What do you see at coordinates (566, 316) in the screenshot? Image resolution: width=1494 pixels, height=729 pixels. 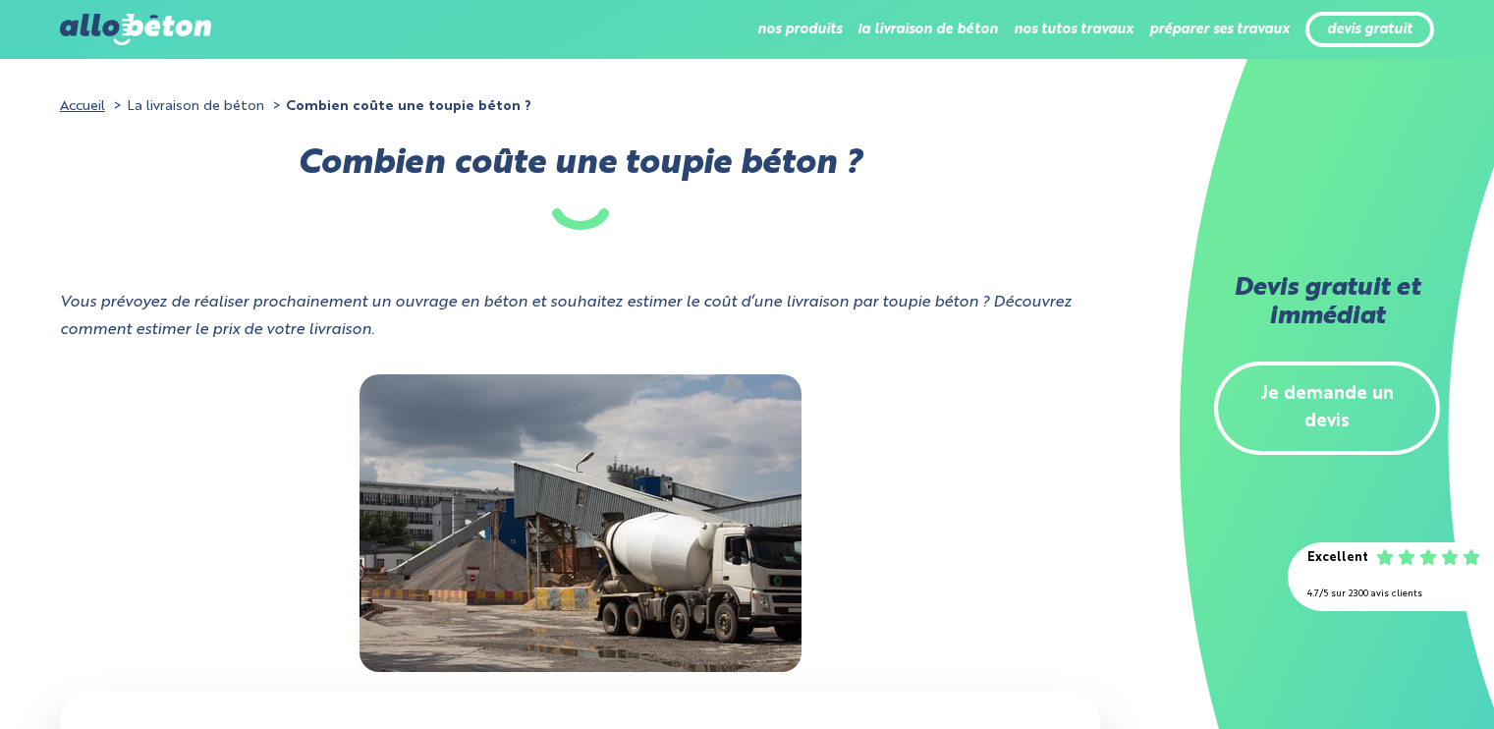 I see `i: Vous prévoyez de réaliser prochainement un ouvrage en béton et souhaitez estimer le coût d’une li...` at bounding box center [566, 316].